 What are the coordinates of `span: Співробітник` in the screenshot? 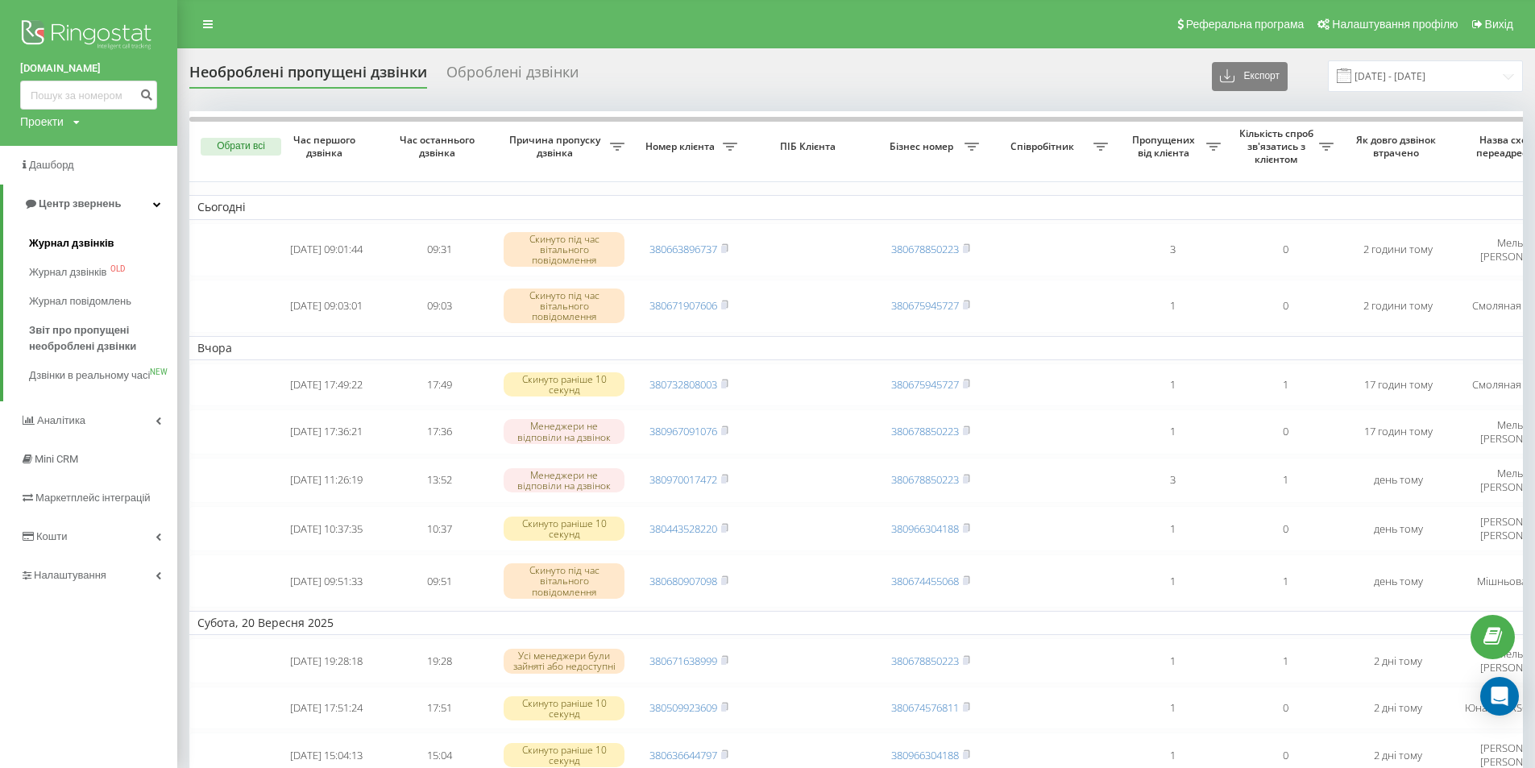 It's located at (1044, 147).